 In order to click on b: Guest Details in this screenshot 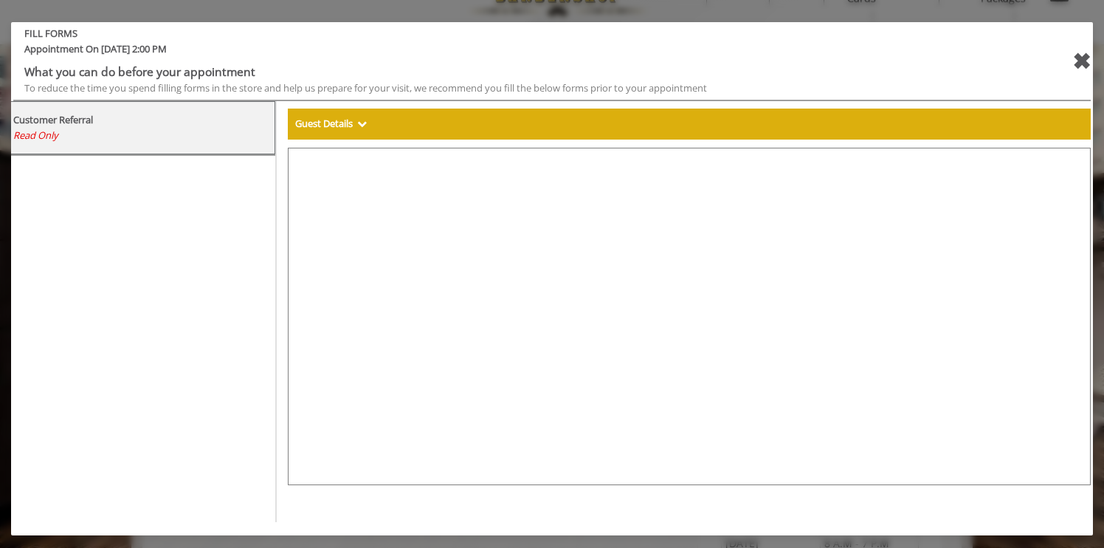, I will do `click(324, 123)`.